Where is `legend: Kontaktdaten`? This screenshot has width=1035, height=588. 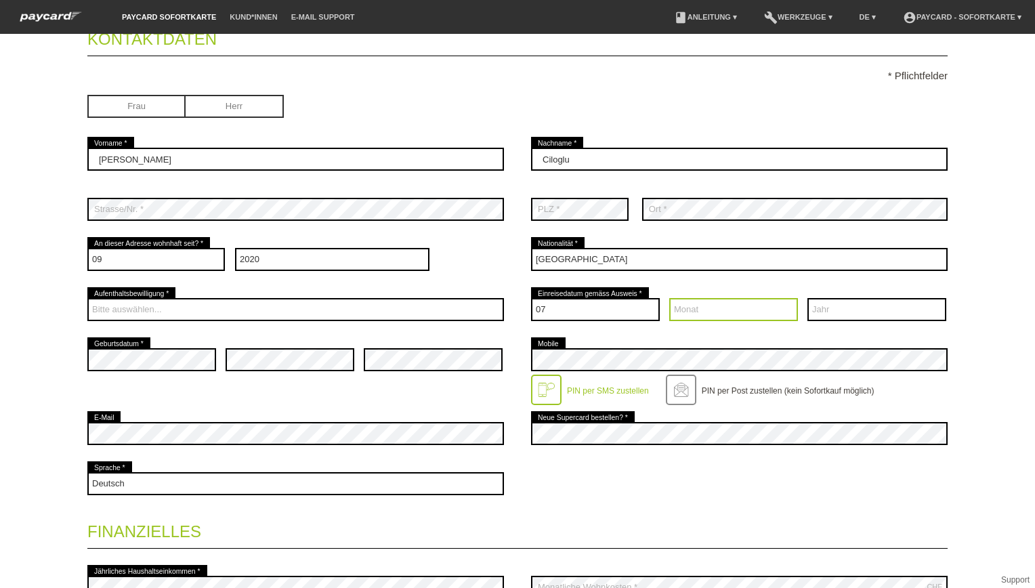
legend: Kontaktdaten is located at coordinates (518, 36).